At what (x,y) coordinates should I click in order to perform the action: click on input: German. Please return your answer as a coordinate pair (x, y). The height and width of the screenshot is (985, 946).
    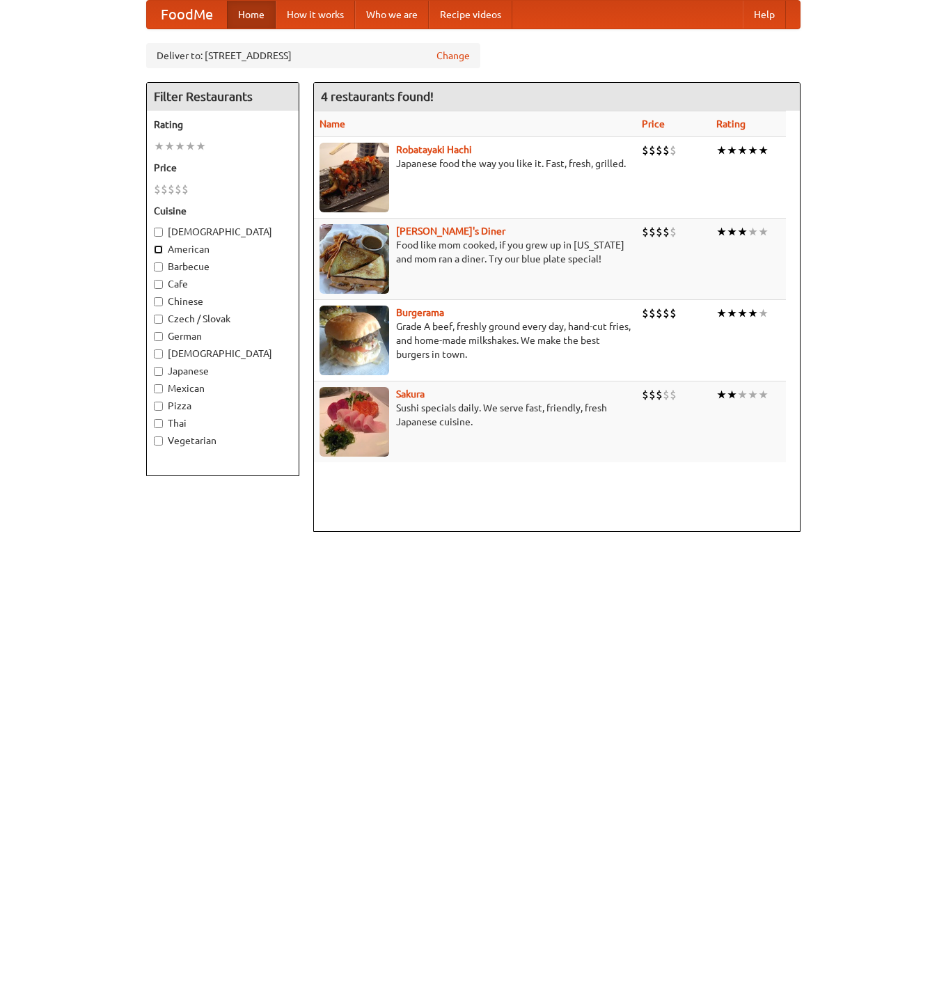
    Looking at the image, I should click on (158, 336).